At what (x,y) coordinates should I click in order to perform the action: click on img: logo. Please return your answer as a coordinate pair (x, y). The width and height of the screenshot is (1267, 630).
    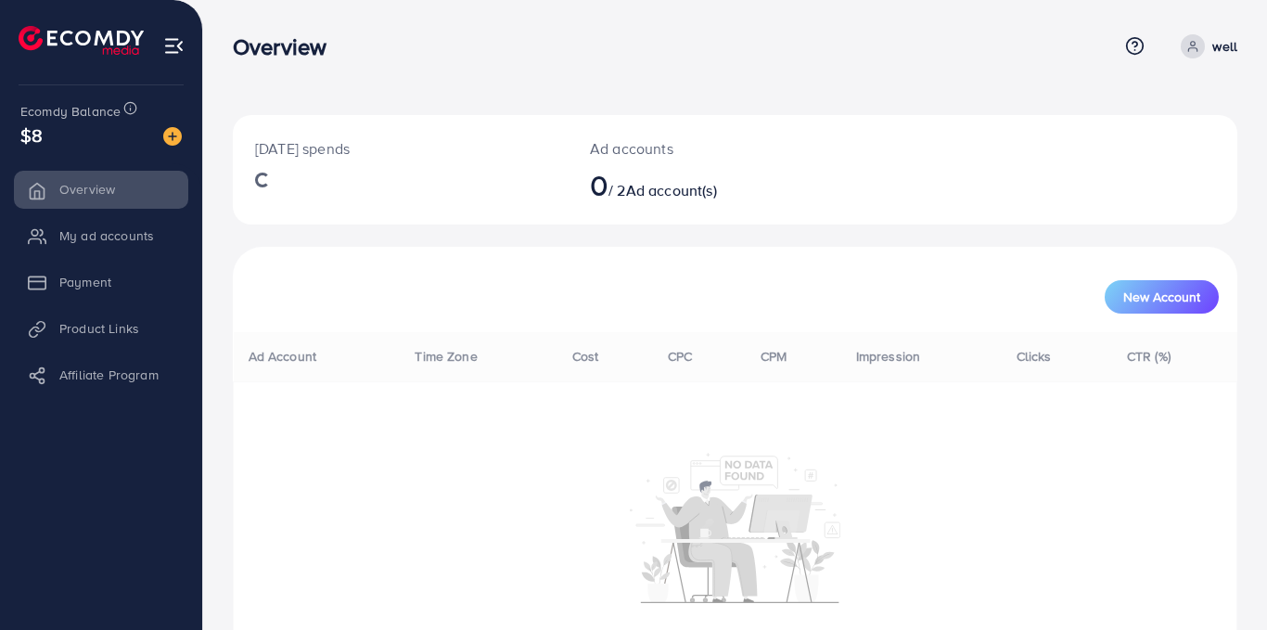
    Looking at the image, I should click on (81, 40).